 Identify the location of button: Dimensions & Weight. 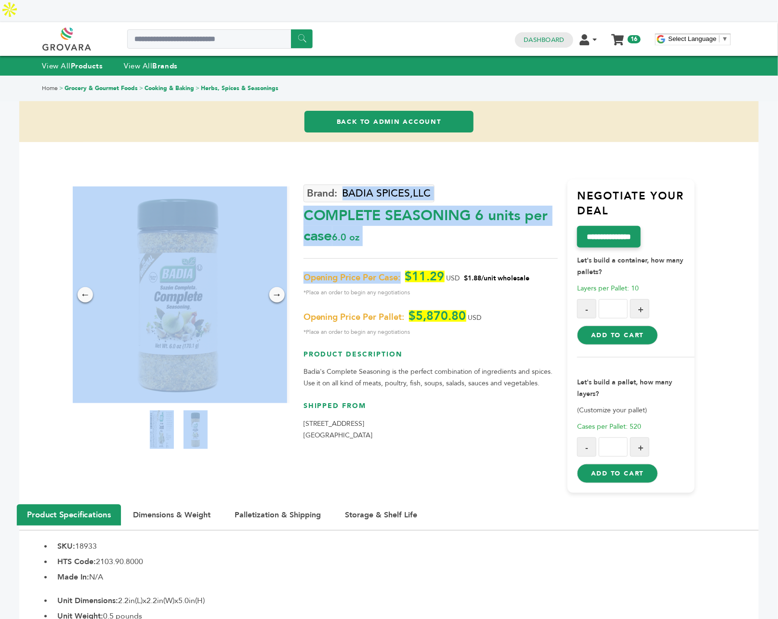
(171, 515).